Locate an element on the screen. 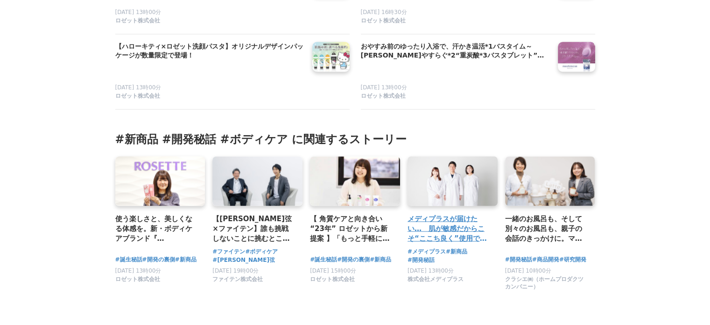 The width and height of the screenshot is (710, 325). a: ファイテン株式会社 is located at coordinates (238, 280).